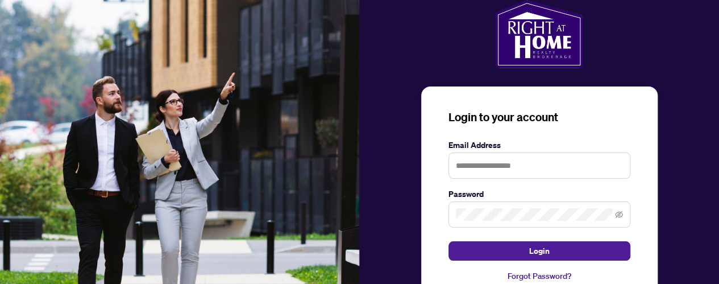 Image resolution: width=719 pixels, height=284 pixels. I want to click on span: Login, so click(540, 251).